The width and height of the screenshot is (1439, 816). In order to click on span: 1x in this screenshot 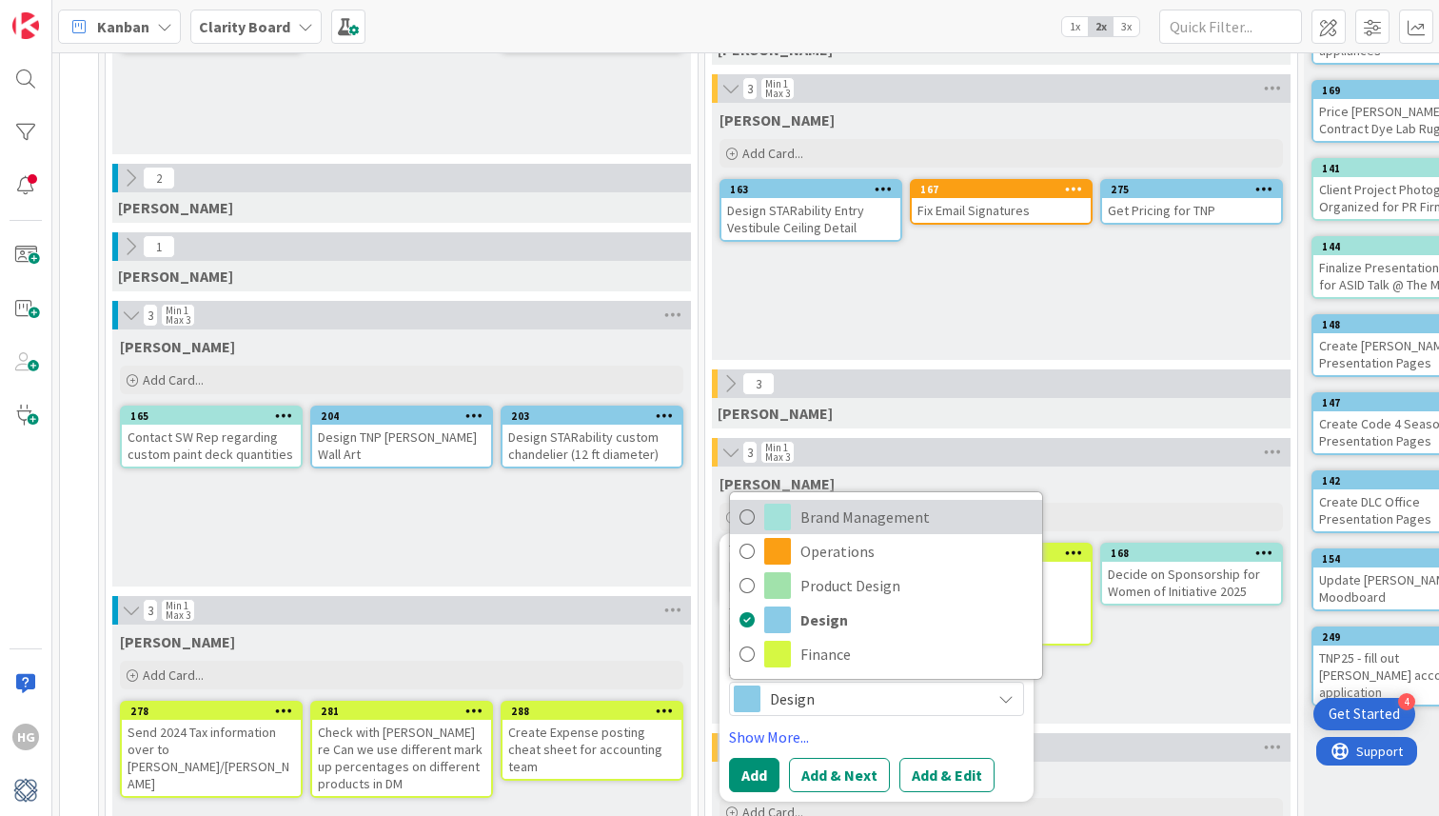, I will do `click(1075, 27)`.